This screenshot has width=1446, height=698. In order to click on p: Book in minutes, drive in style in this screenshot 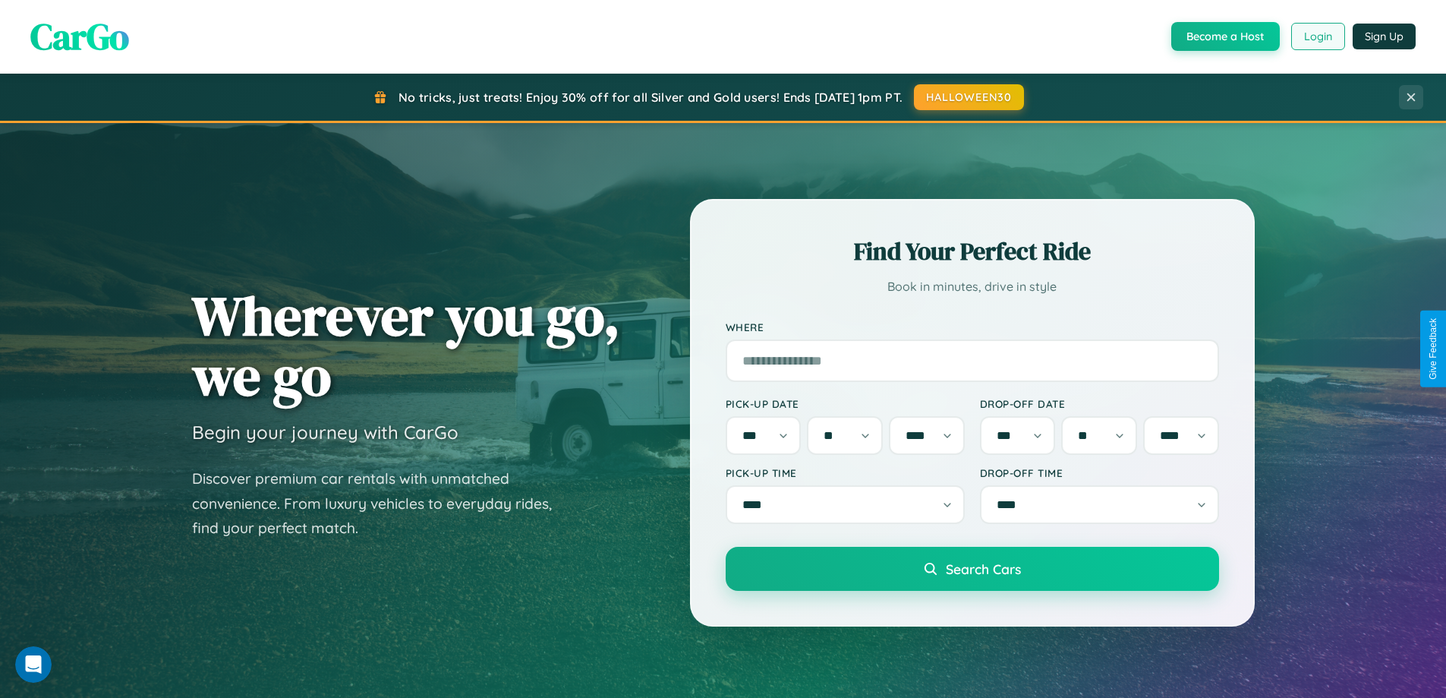, I will do `click(972, 286)`.